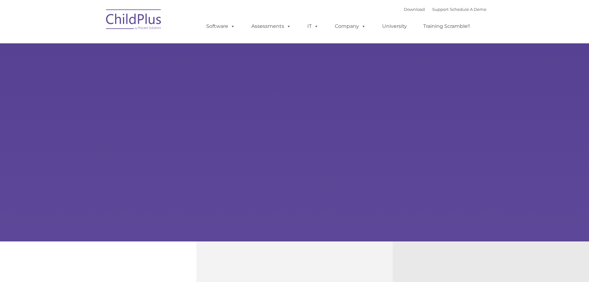 The height and width of the screenshot is (282, 589). Describe the element at coordinates (220, 26) in the screenshot. I see `a: Software` at that location.